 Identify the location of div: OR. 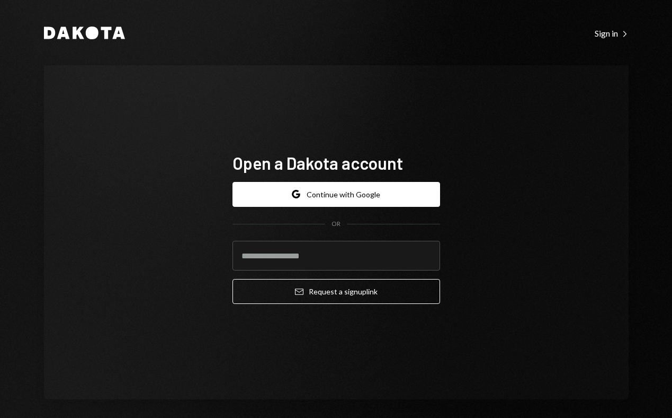
(336, 224).